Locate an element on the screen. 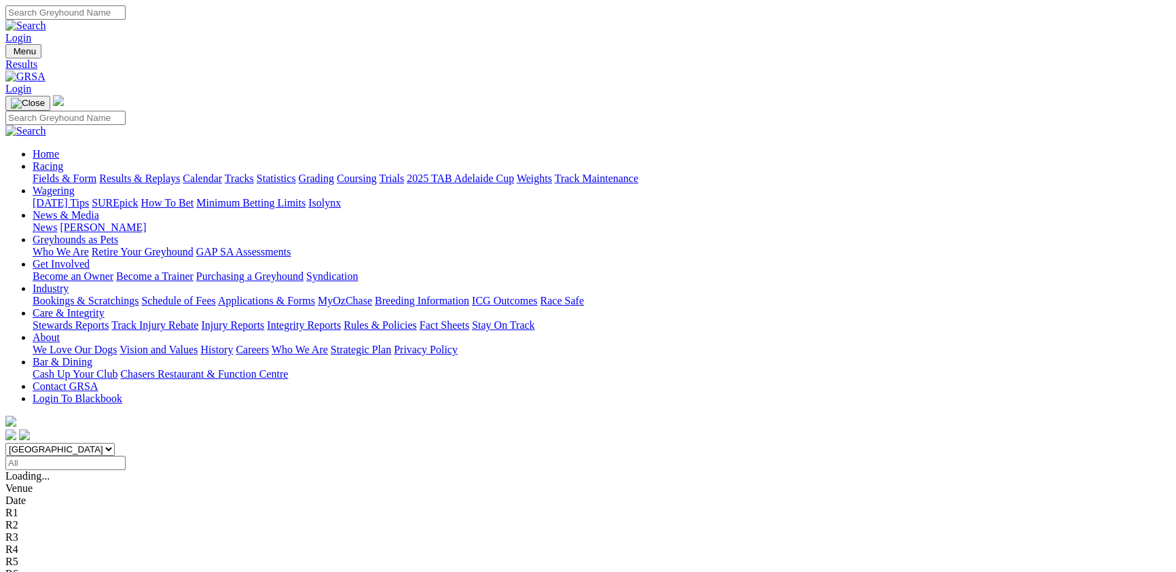 This screenshot has width=1176, height=572. div: Date is located at coordinates (588, 501).